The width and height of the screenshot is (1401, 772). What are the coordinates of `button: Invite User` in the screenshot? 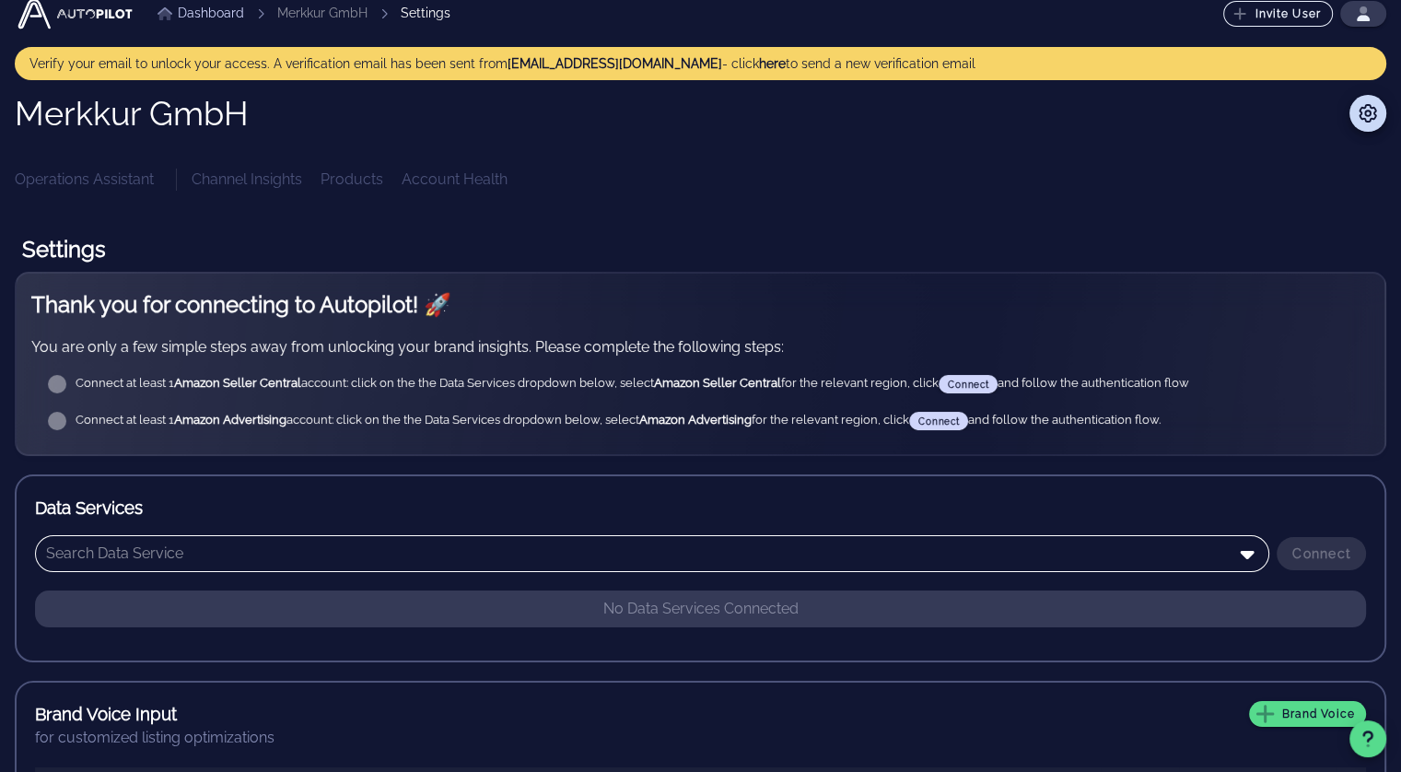 It's located at (1277, 14).